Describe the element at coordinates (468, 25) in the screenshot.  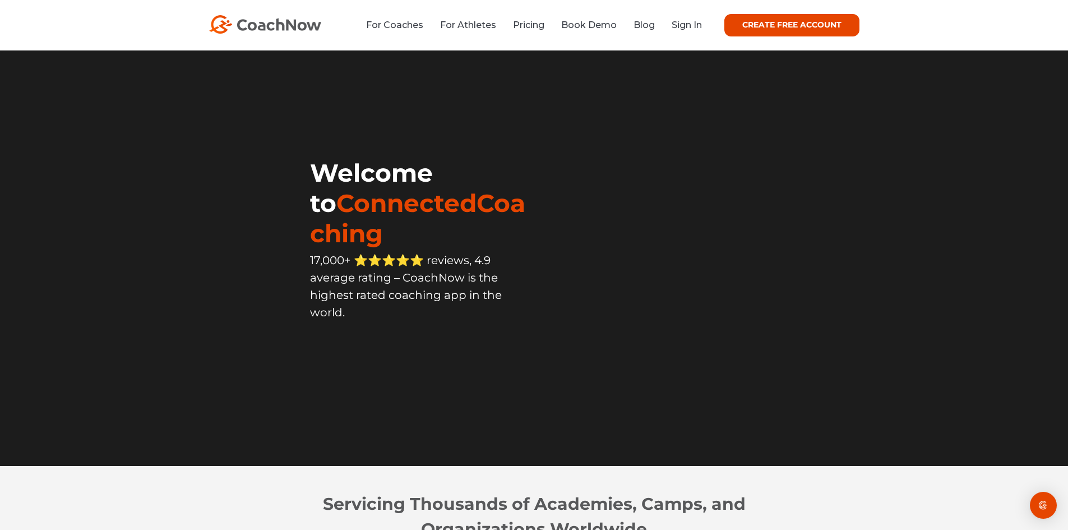
I see `a: For Athletes` at that location.